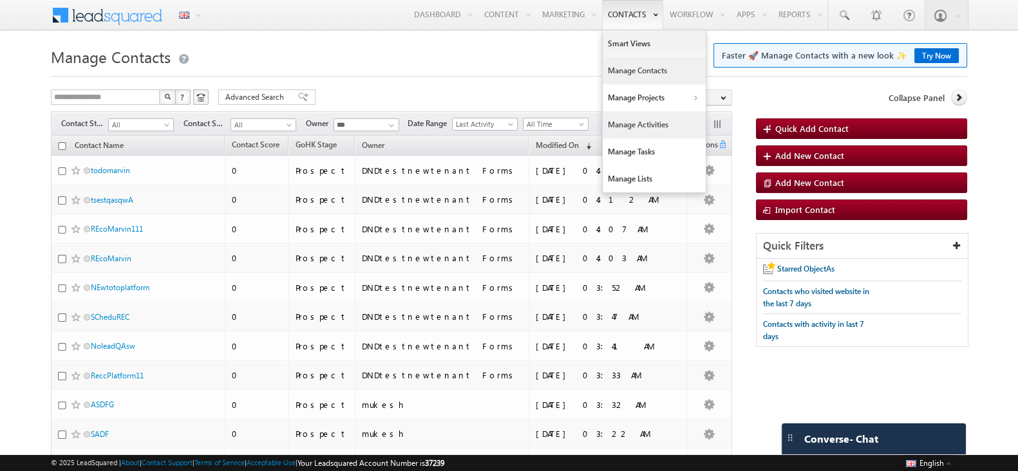  I want to click on span: (sorted descending), so click(586, 146).